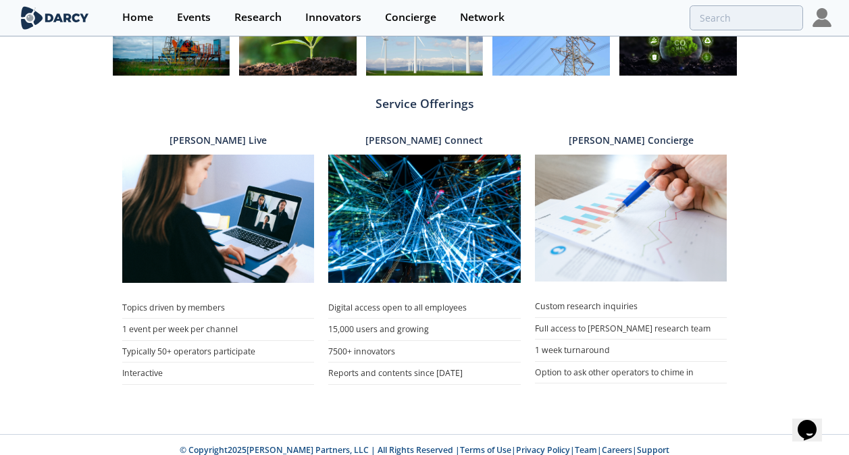  Describe the element at coordinates (424, 219) in the screenshot. I see `img: connect-8d431ec54df3a5dd744a4bcccedeb8a0.jpg` at that location.